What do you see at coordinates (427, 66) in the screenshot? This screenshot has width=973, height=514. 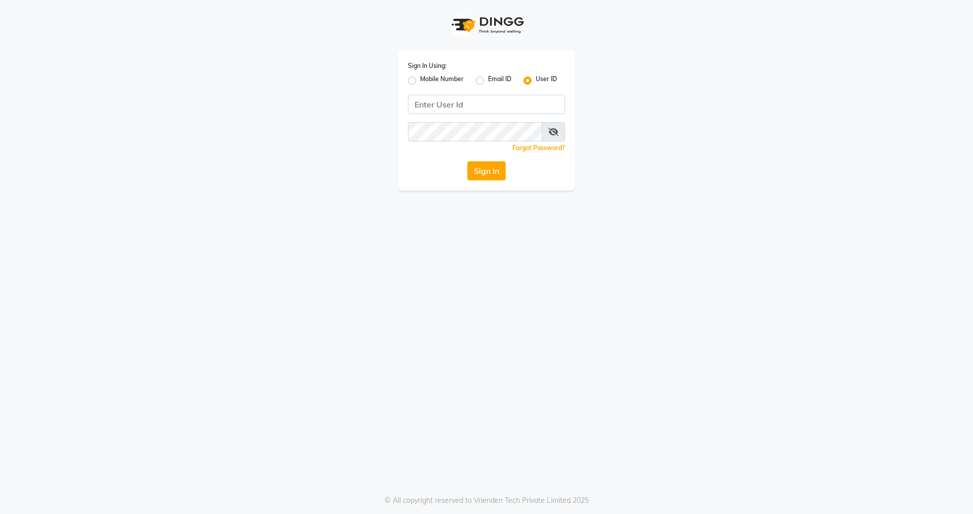 I see `label: Sign In Using:` at bounding box center [427, 66].